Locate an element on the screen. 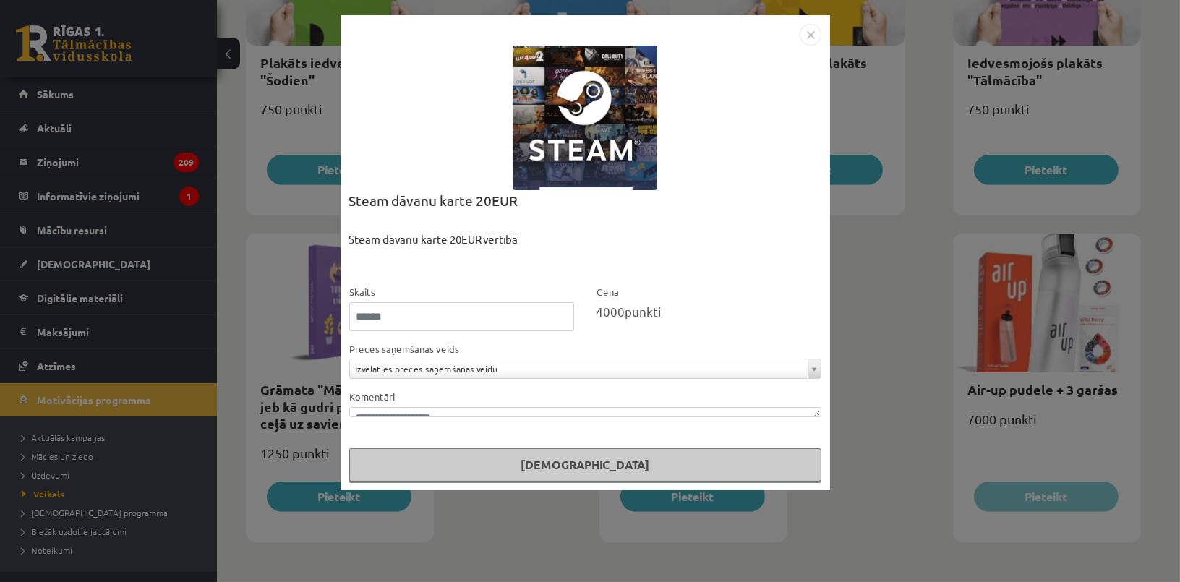  span: Izvēlaties preces saņemšanas veidu is located at coordinates (578, 369).